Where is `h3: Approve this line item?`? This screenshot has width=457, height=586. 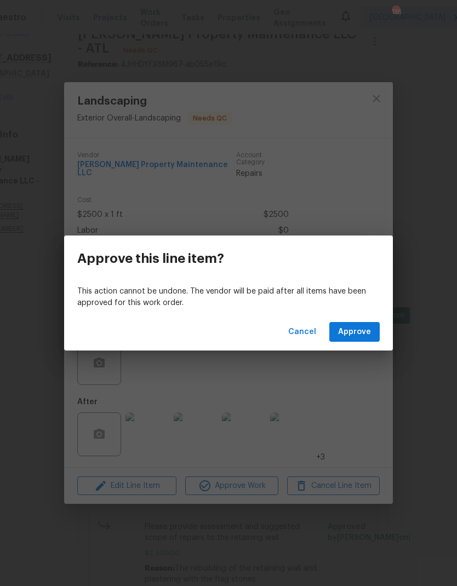
h3: Approve this line item? is located at coordinates (151, 258).